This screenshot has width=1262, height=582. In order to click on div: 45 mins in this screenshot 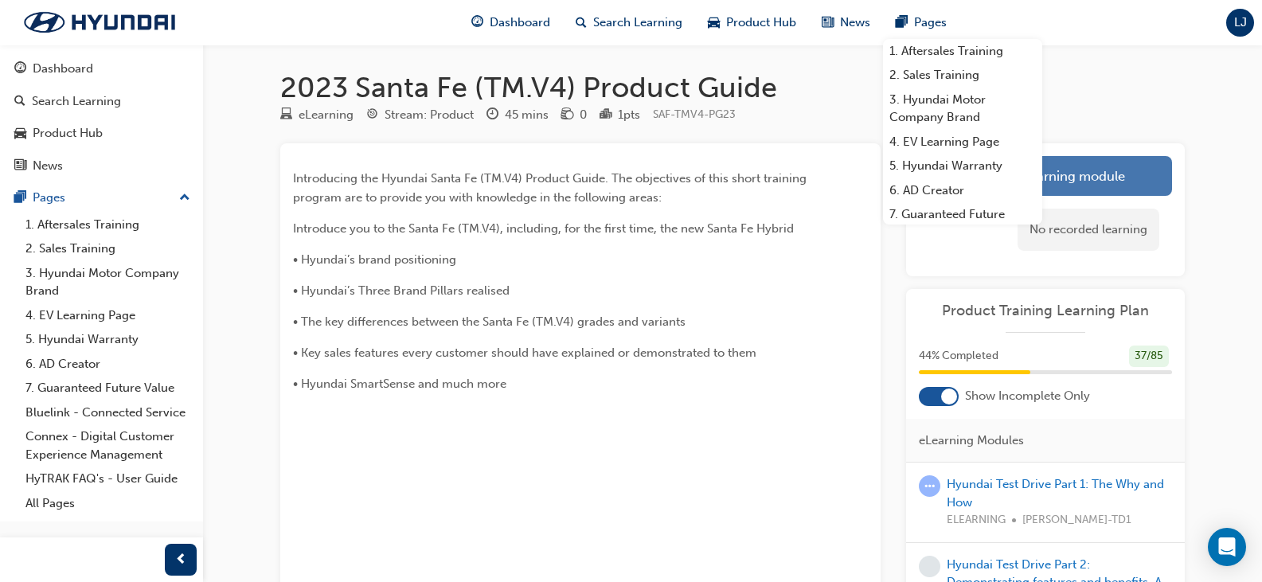, I will do `click(526, 115)`.